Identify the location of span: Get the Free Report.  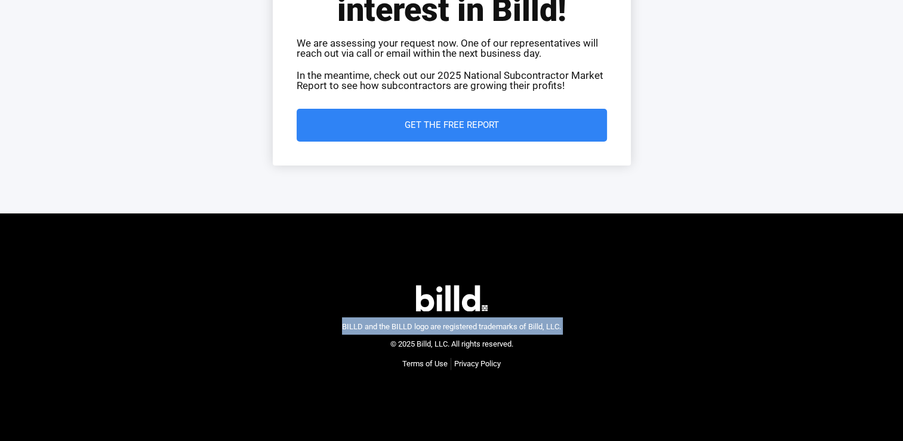
(452, 125).